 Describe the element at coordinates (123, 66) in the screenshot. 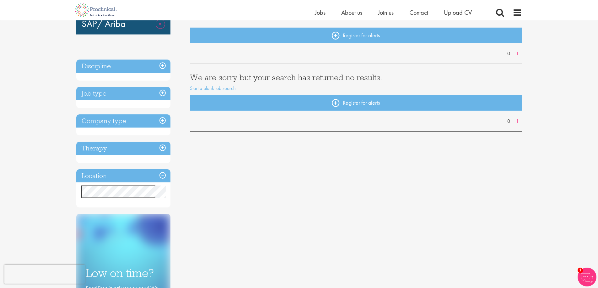

I see `h3: Discipline` at that location.